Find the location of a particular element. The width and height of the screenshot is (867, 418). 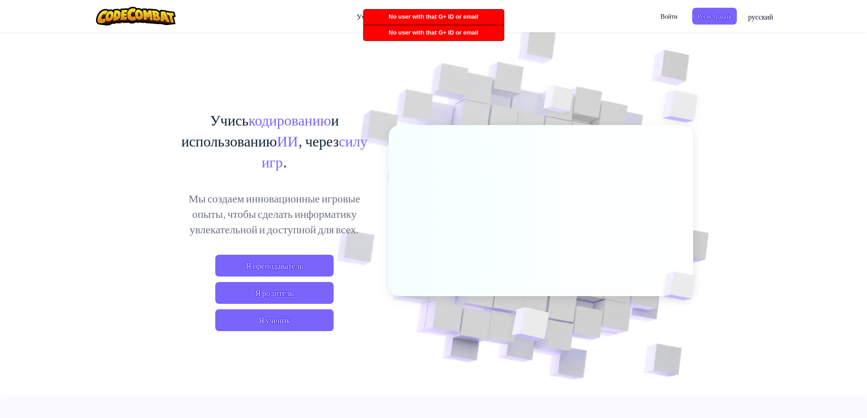

span: , через is located at coordinates (319, 141).